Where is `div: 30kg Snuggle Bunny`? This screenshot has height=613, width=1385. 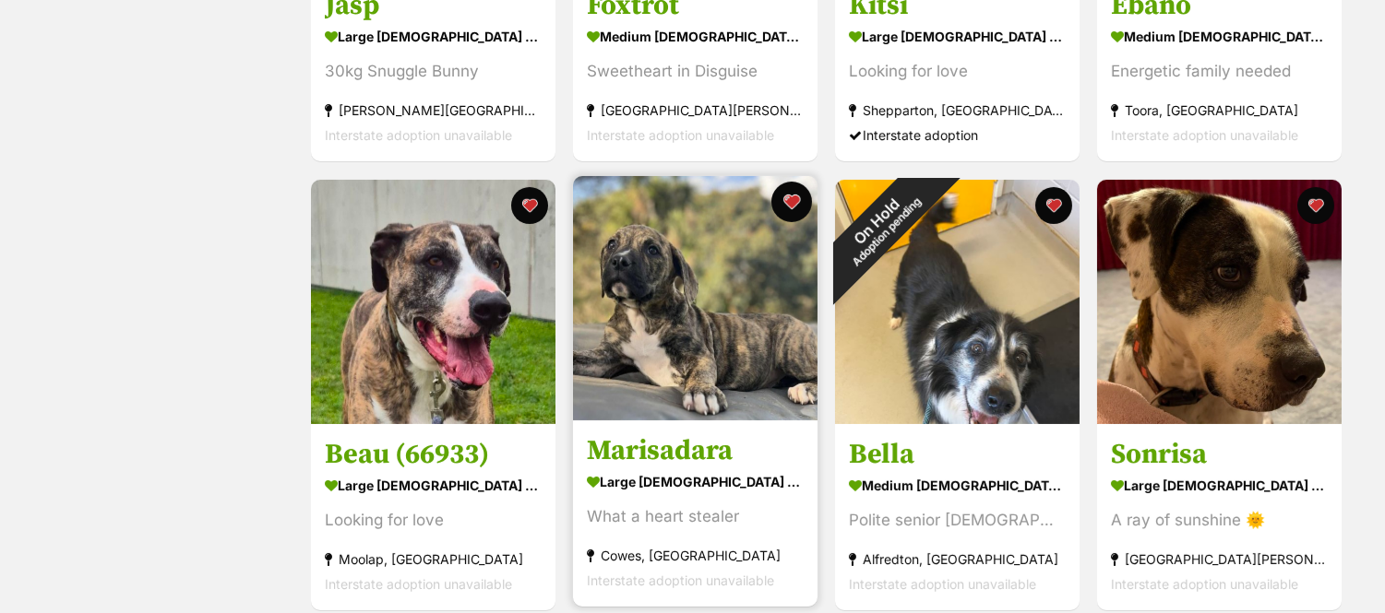 div: 30kg Snuggle Bunny is located at coordinates (433, 72).